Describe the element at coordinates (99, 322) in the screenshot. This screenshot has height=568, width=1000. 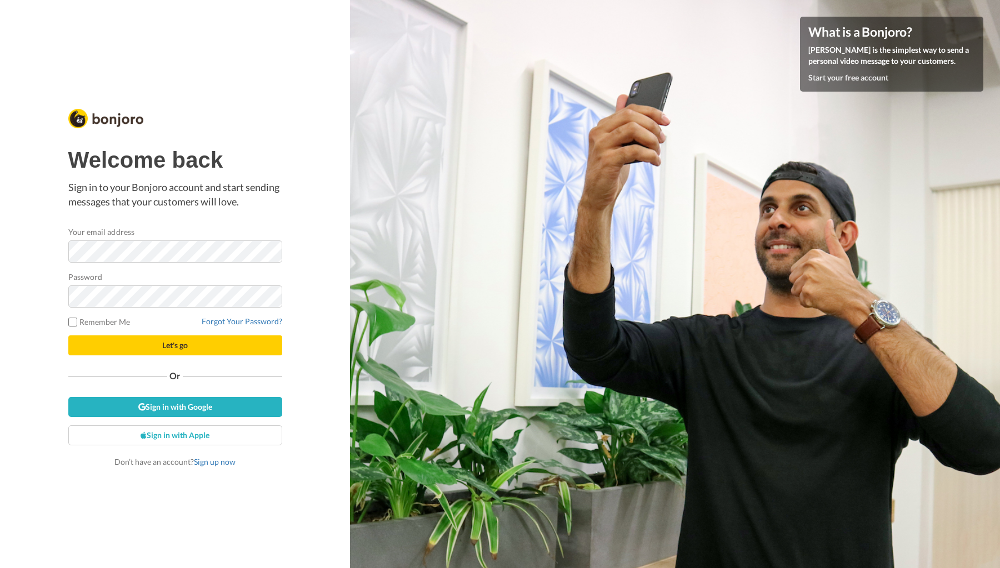
I see `label: Remember Me` at that location.